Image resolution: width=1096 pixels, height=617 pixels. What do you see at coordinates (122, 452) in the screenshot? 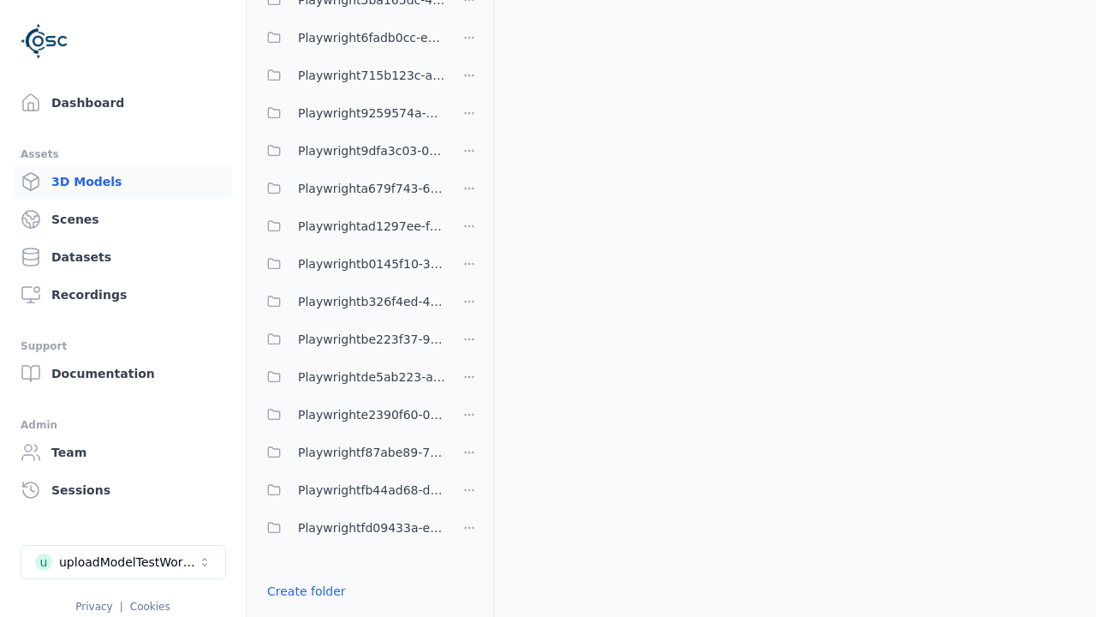
I see `a: Team` at bounding box center [122, 452].